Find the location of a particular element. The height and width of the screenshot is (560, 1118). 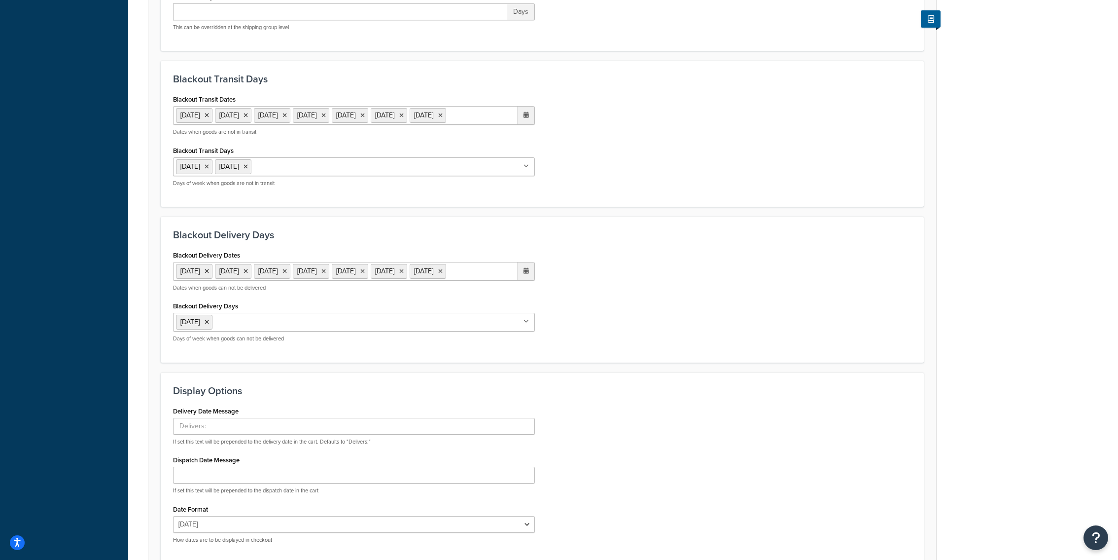

h3: Display Options is located at coordinates (542, 390).